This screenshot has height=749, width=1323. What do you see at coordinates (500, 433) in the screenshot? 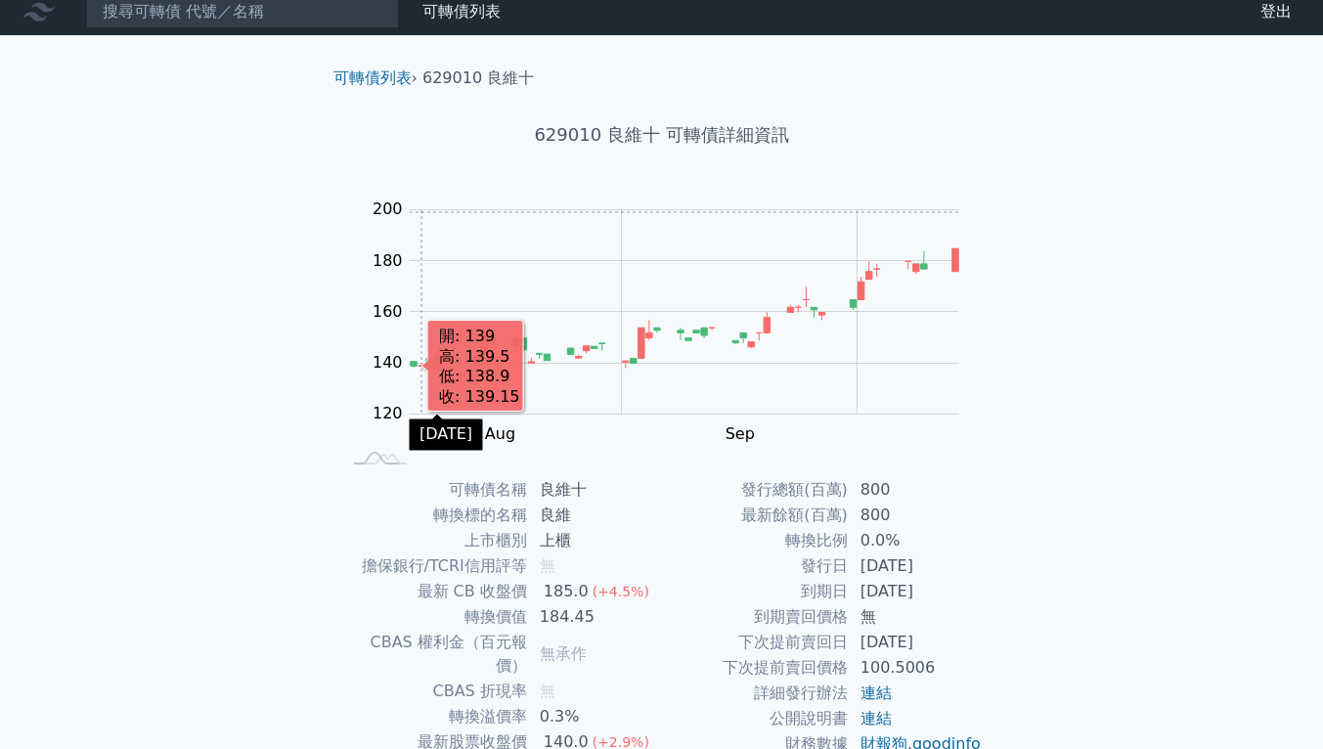
I see `tspan: Aug` at bounding box center [500, 433].